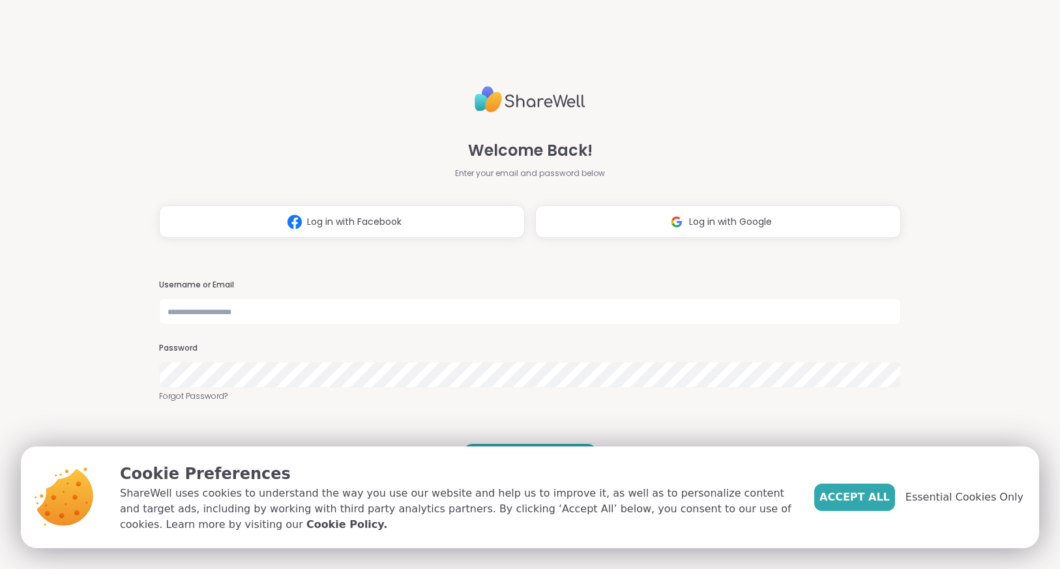  I want to click on h3: Password, so click(530, 348).